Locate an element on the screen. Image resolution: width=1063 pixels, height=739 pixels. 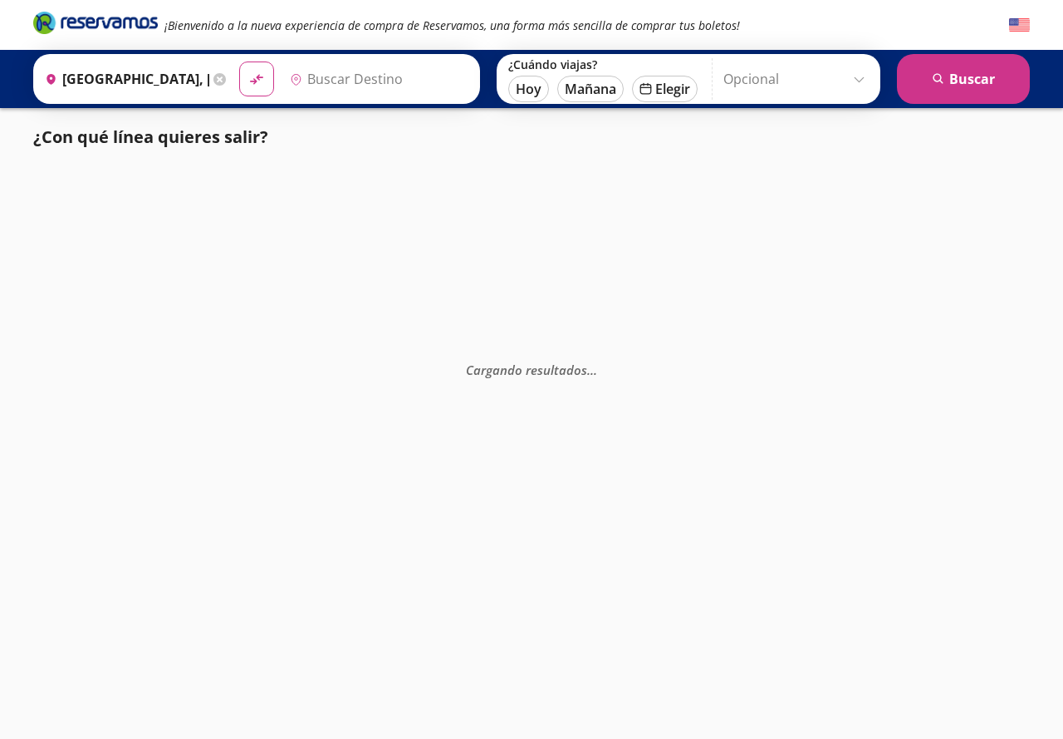
em: Cargando resultados is located at coordinates (532, 369).